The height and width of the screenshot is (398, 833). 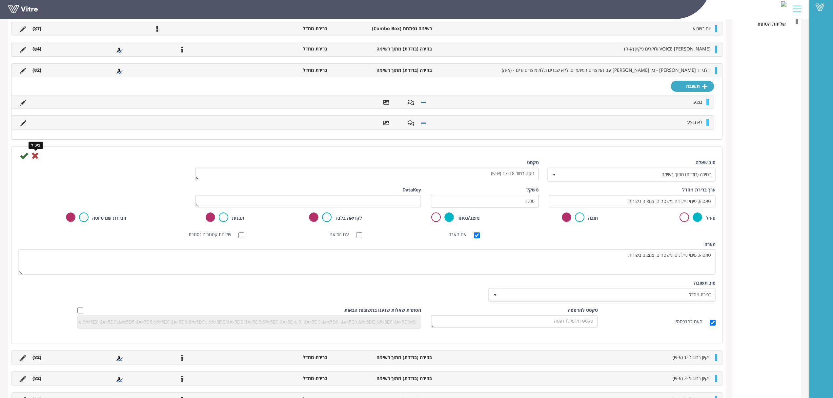 What do you see at coordinates (698, 102) in the screenshot?
I see `span: בוצע` at bounding box center [698, 102].